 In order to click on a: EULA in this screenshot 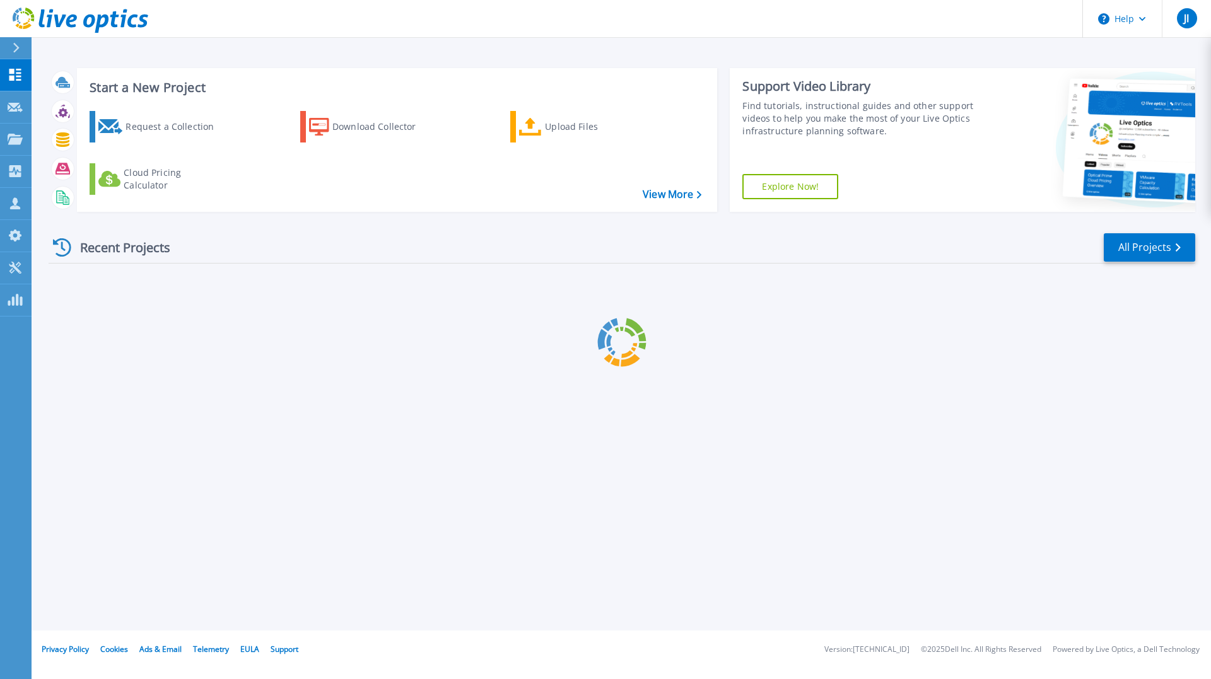, I will do `click(250, 649)`.